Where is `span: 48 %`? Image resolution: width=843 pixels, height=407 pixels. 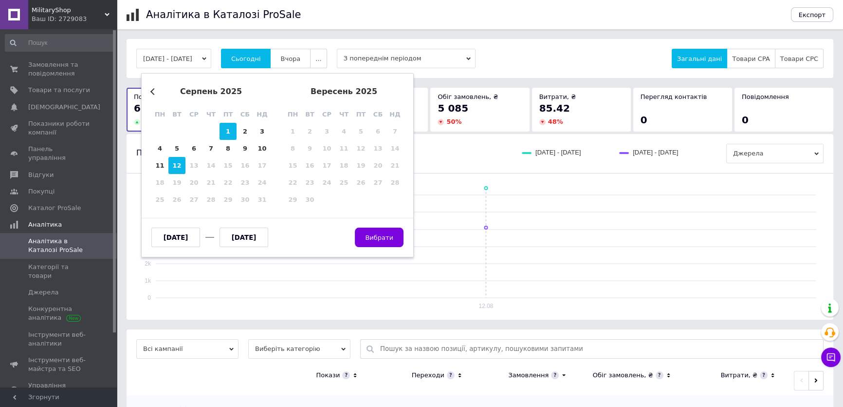
span: 48 % is located at coordinates (556, 121).